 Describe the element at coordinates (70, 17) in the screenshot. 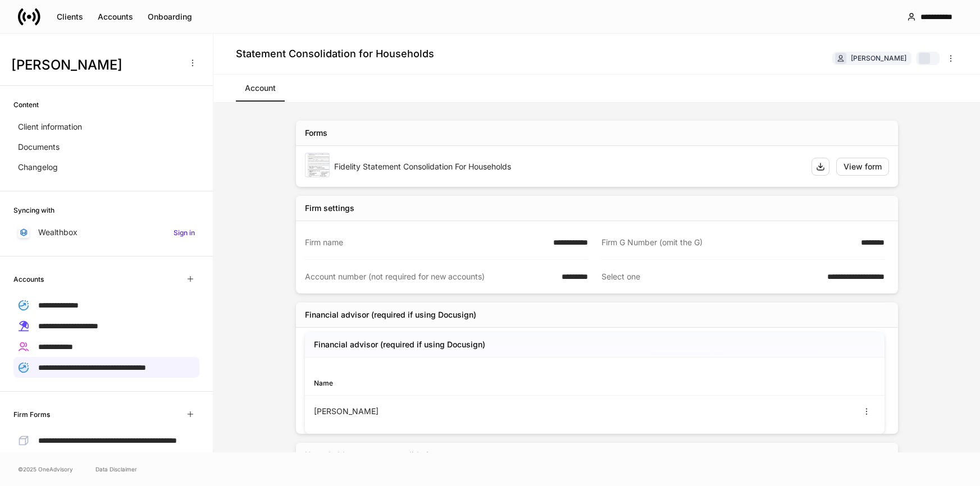

I see `button: Clients` at that location.